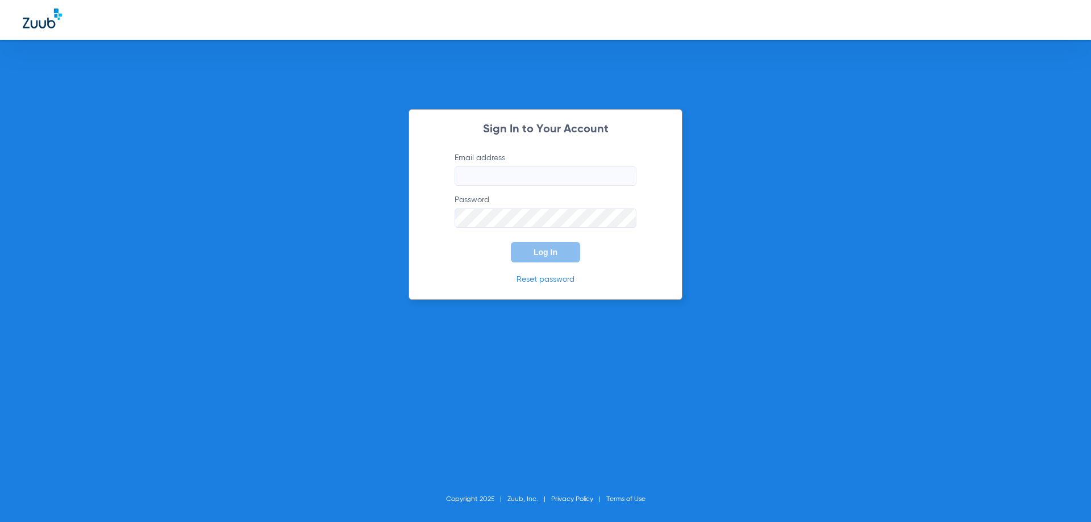  Describe the element at coordinates (529, 500) in the screenshot. I see `li: Zuub, Inc.` at that location.